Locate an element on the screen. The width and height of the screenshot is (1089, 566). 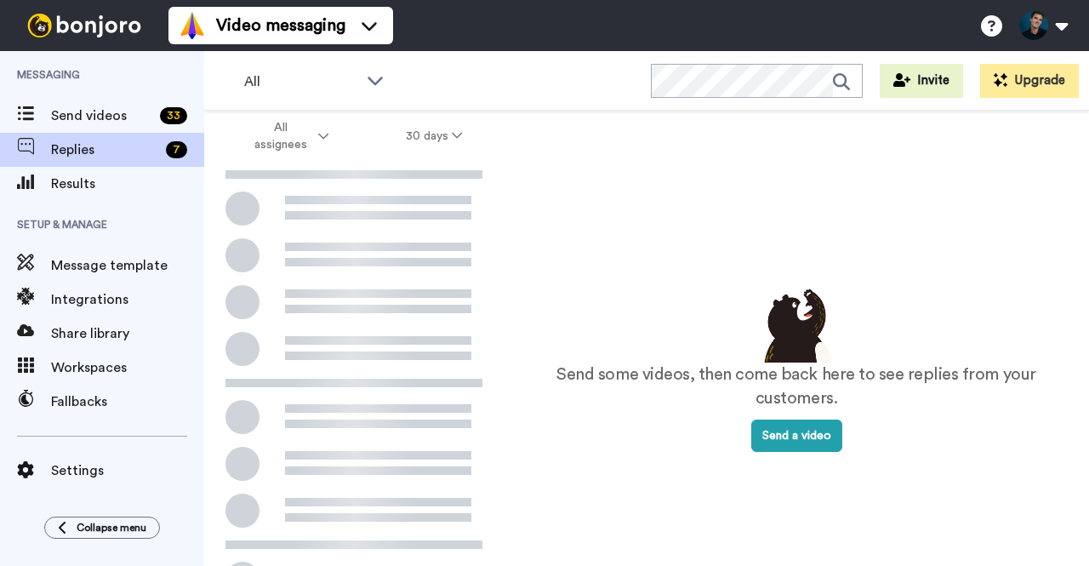
span: Replies is located at coordinates (105, 150).